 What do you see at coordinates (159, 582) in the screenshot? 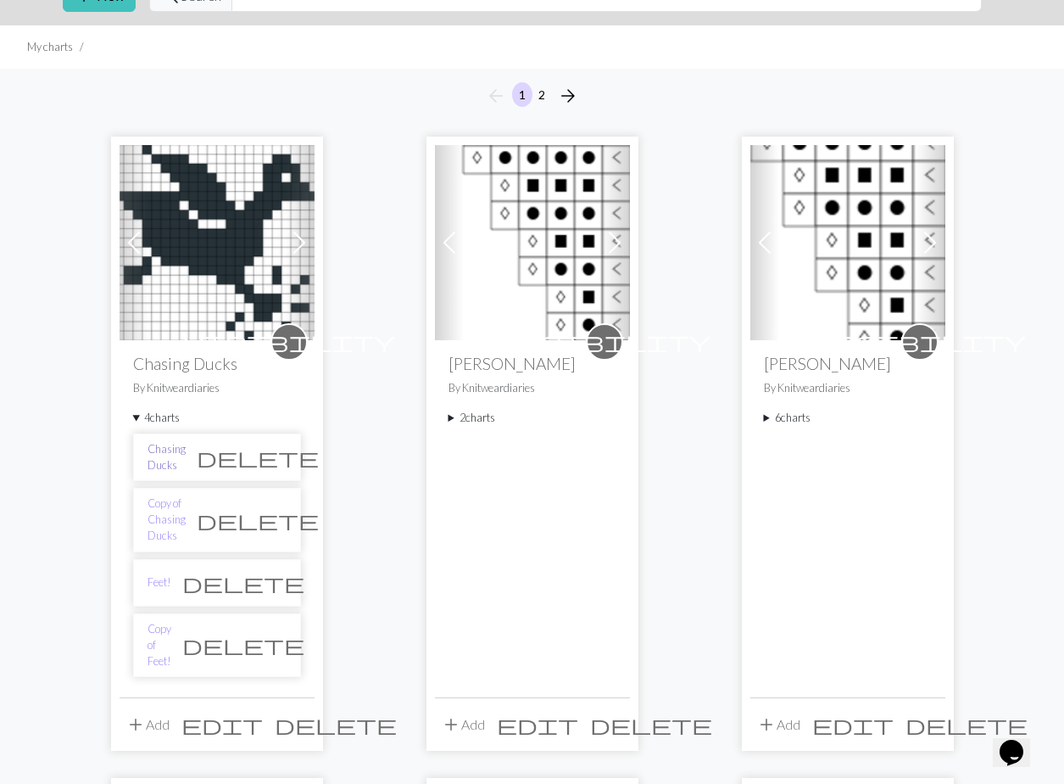
I see `a: Feet!` at bounding box center [159, 582].